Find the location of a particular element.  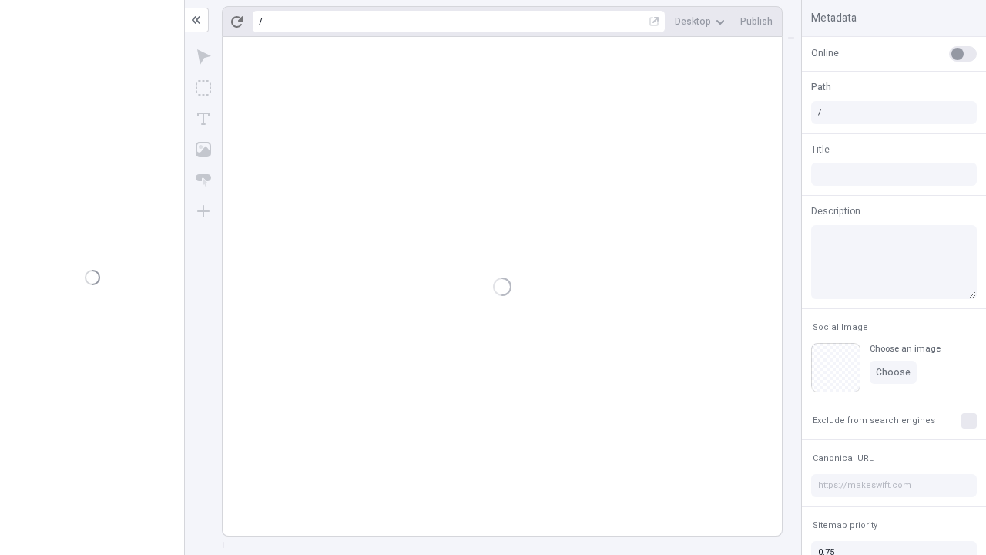

span: Desktop is located at coordinates (693, 22).